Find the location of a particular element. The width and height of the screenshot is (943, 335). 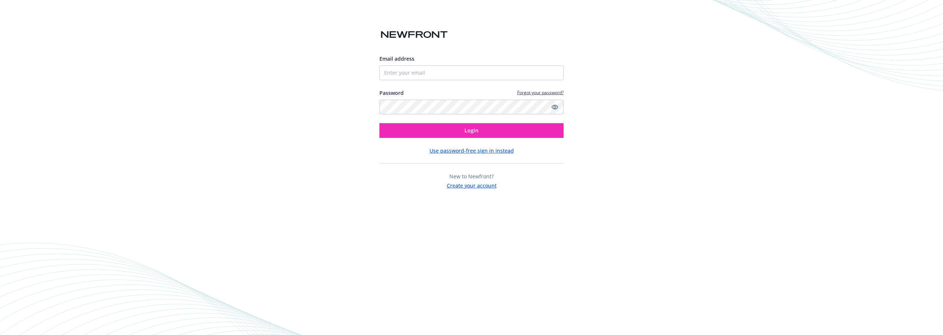

img: Newfront logo is located at coordinates (414, 35).